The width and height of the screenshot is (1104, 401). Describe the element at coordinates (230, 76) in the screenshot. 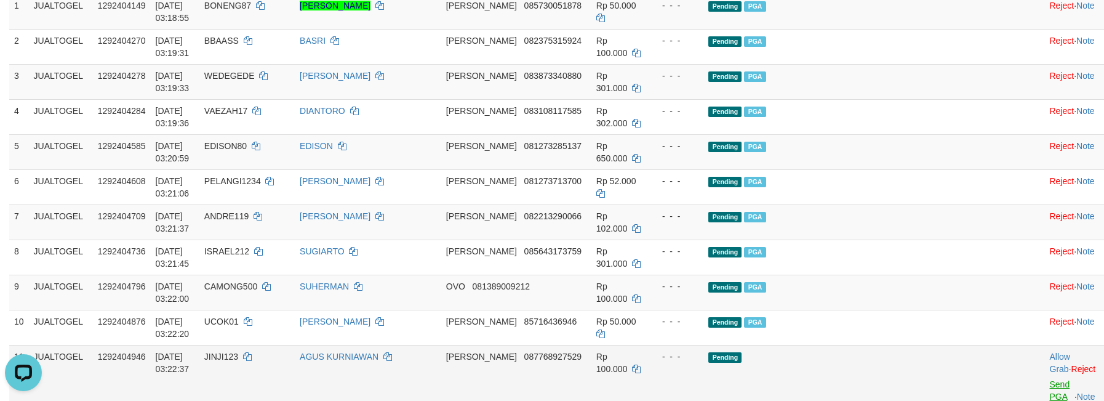

I see `span: WEDEGEDE` at that location.